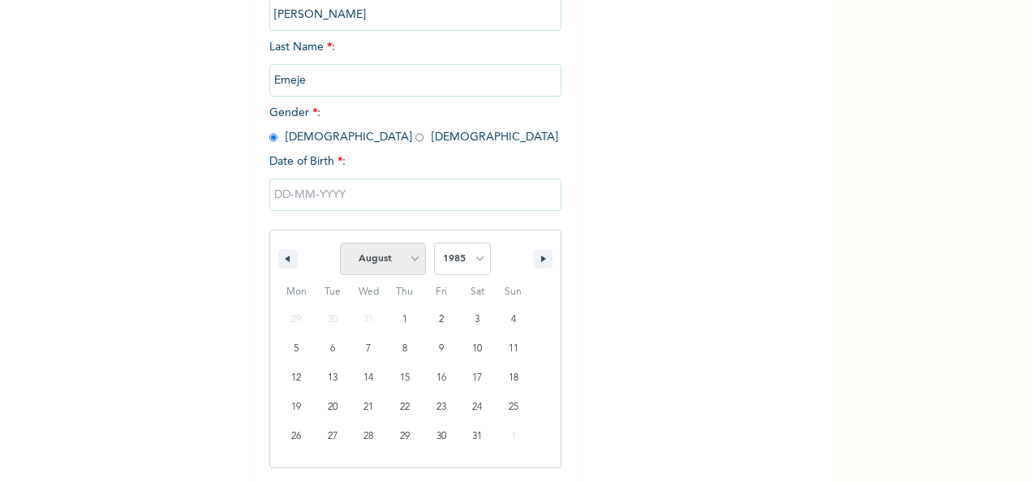 Image resolution: width=1032 pixels, height=482 pixels. Describe the element at coordinates (368, 407) in the screenshot. I see `button: 21` at that location.